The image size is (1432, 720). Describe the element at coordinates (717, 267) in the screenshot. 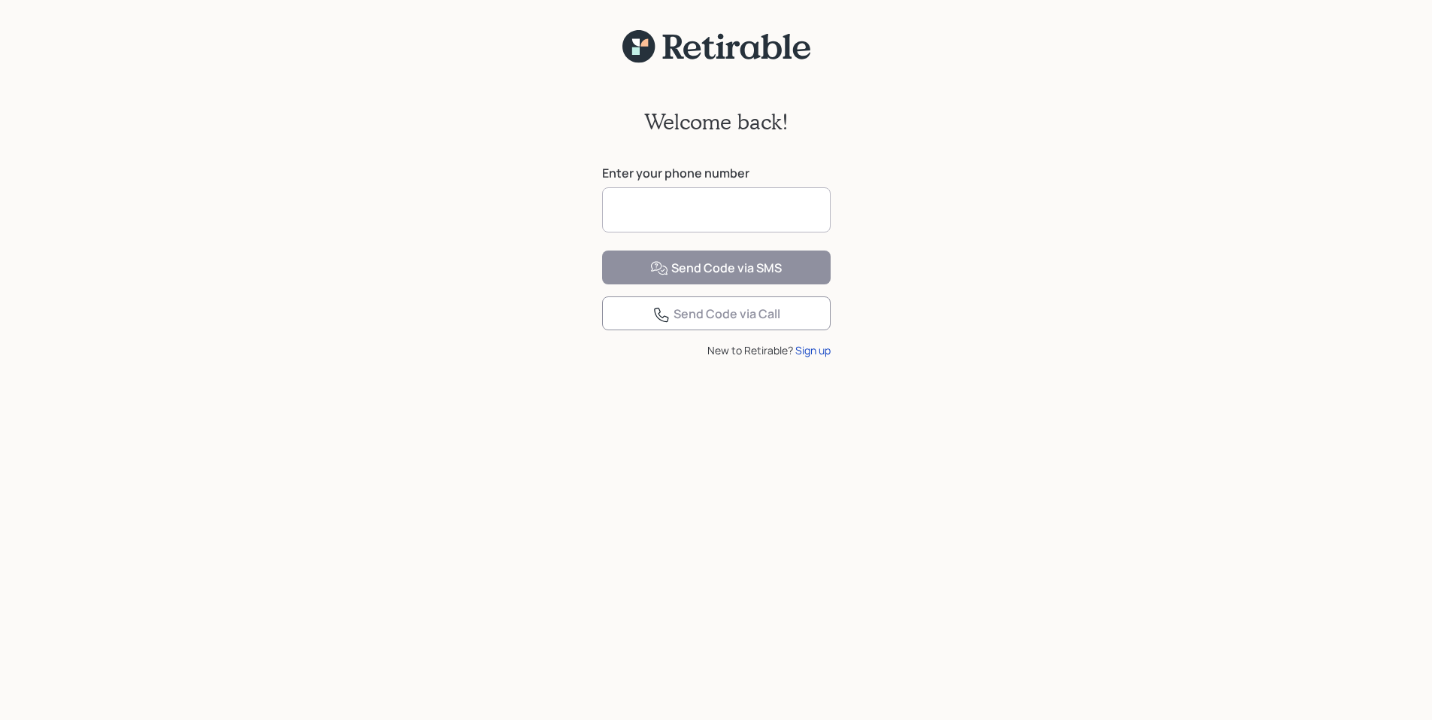

I see `button: Send Code via SMS` at that location.